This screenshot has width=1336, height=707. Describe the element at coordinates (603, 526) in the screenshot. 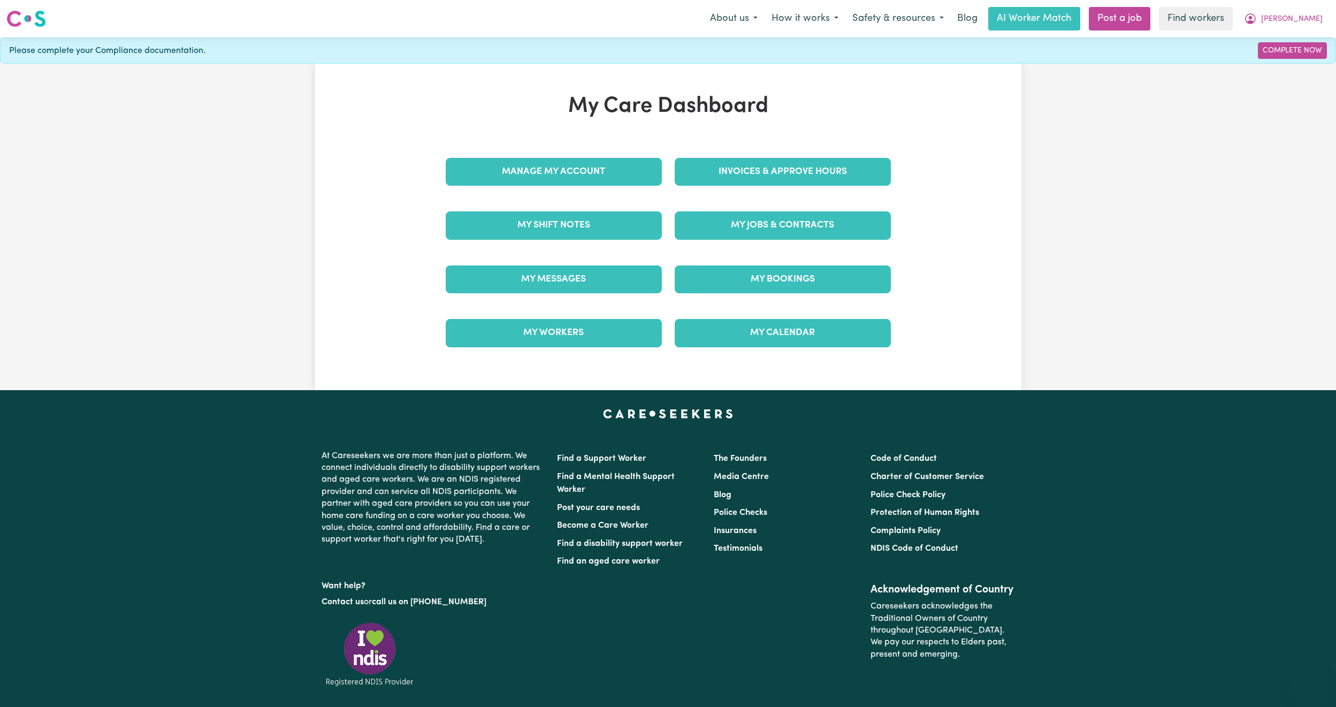

I see `a: Become a Care Worker` at that location.